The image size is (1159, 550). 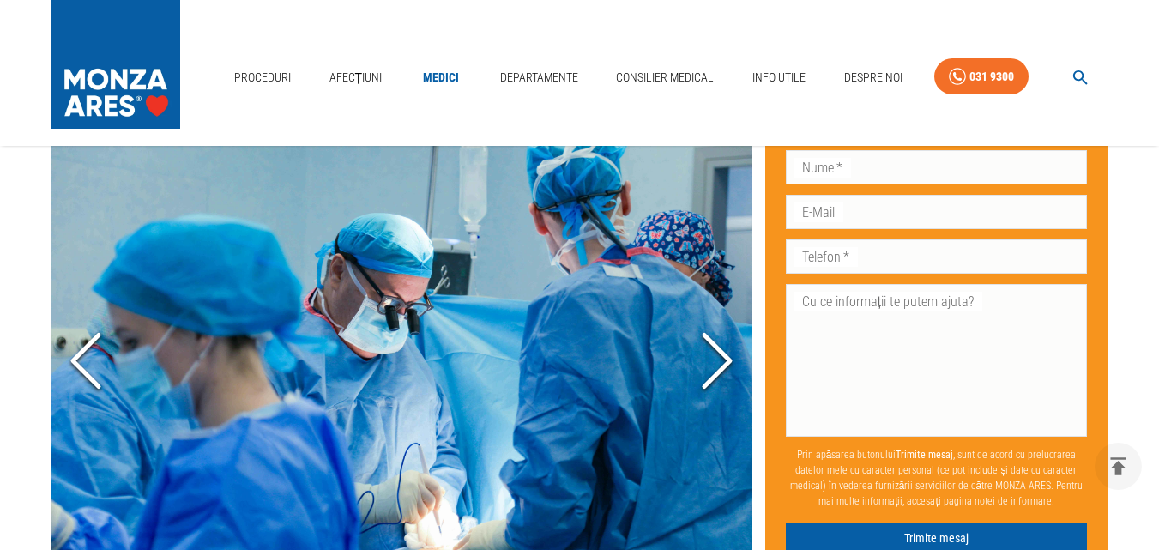 I want to click on a: Proceduri, so click(x=263, y=77).